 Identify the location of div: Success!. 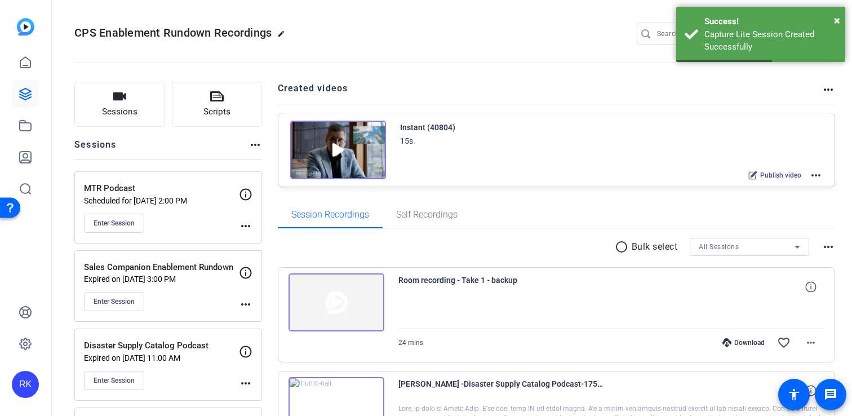
(770, 21).